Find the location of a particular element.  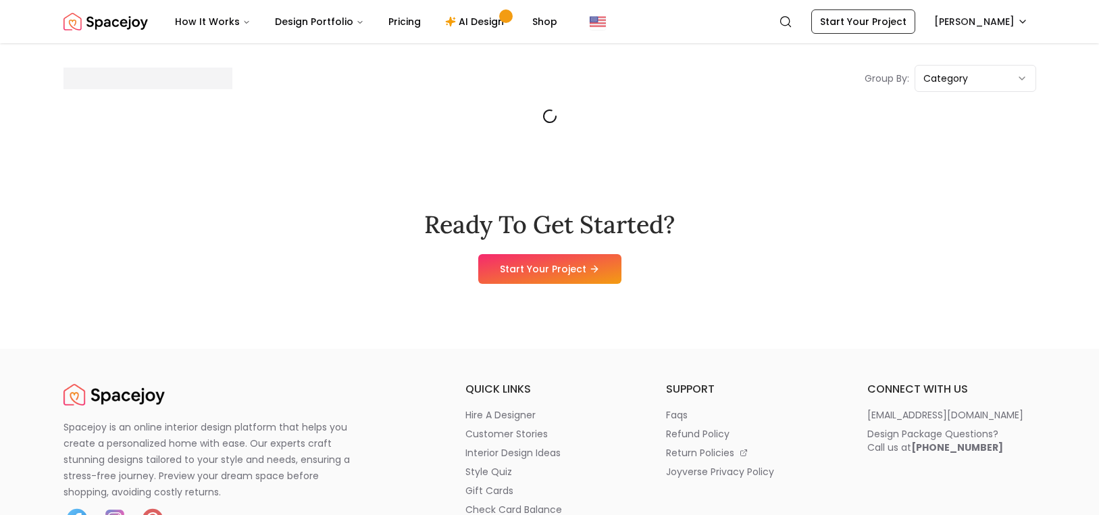

a: faqs is located at coordinates (750, 415).